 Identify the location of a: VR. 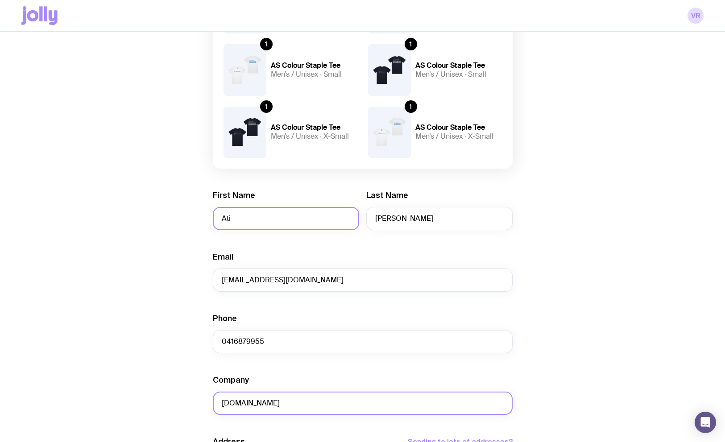
(695, 16).